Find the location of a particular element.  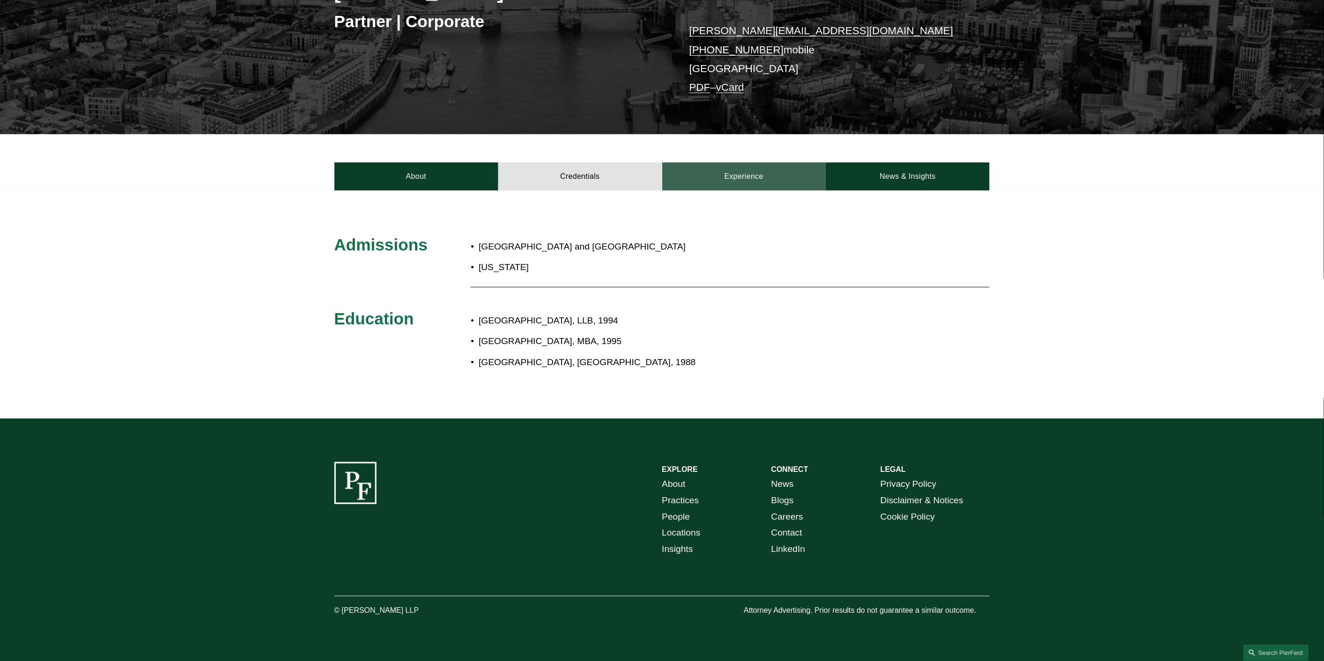

a: Practices is located at coordinates (681, 501).